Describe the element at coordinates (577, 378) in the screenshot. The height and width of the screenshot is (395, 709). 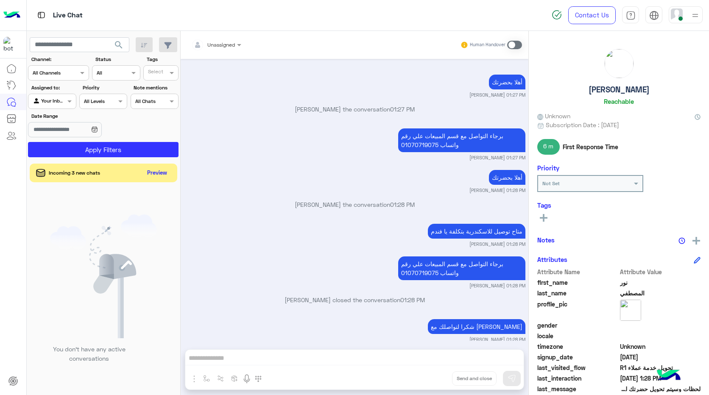
I see `span: last_interaction` at that location.